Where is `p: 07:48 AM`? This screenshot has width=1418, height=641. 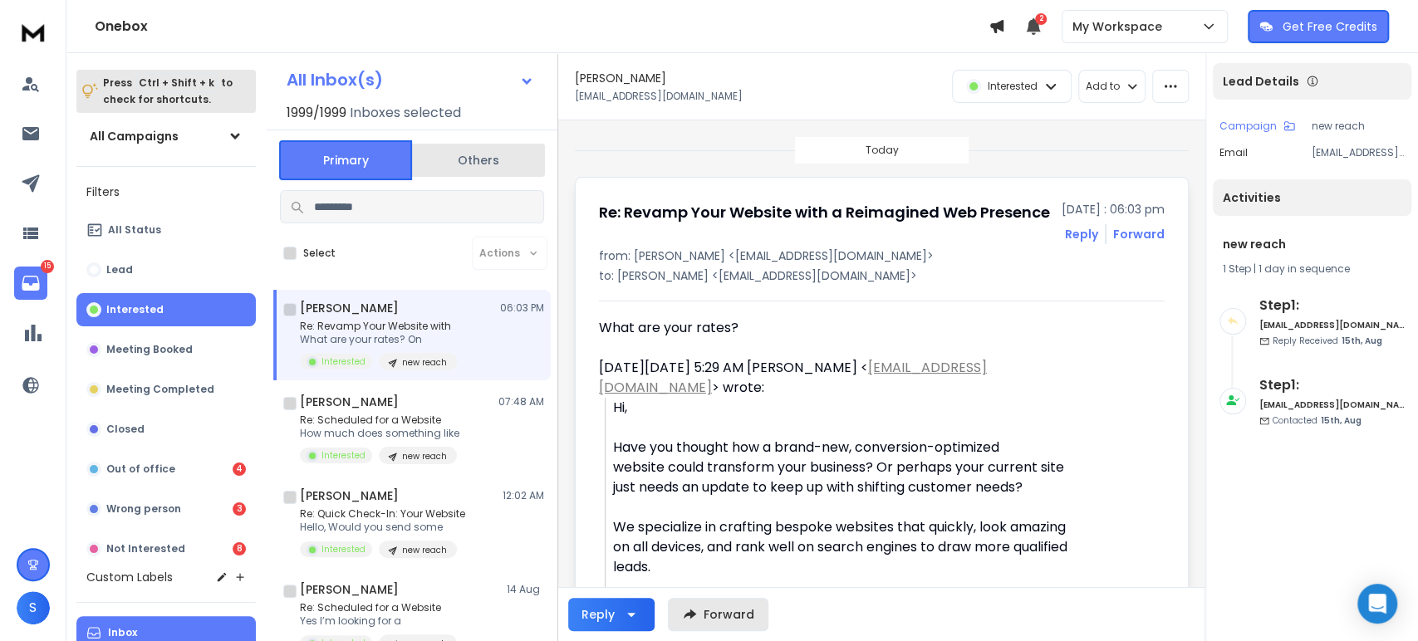
p: 07:48 AM is located at coordinates (521, 402).